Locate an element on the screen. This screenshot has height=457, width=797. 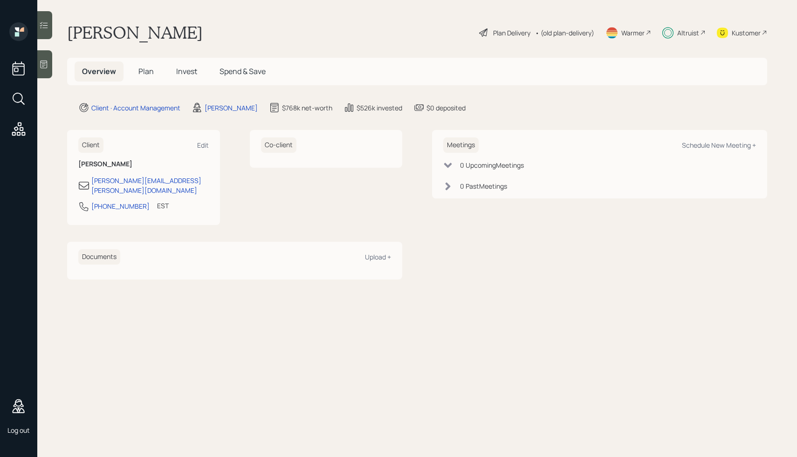
div: $526k invested is located at coordinates (379, 108).